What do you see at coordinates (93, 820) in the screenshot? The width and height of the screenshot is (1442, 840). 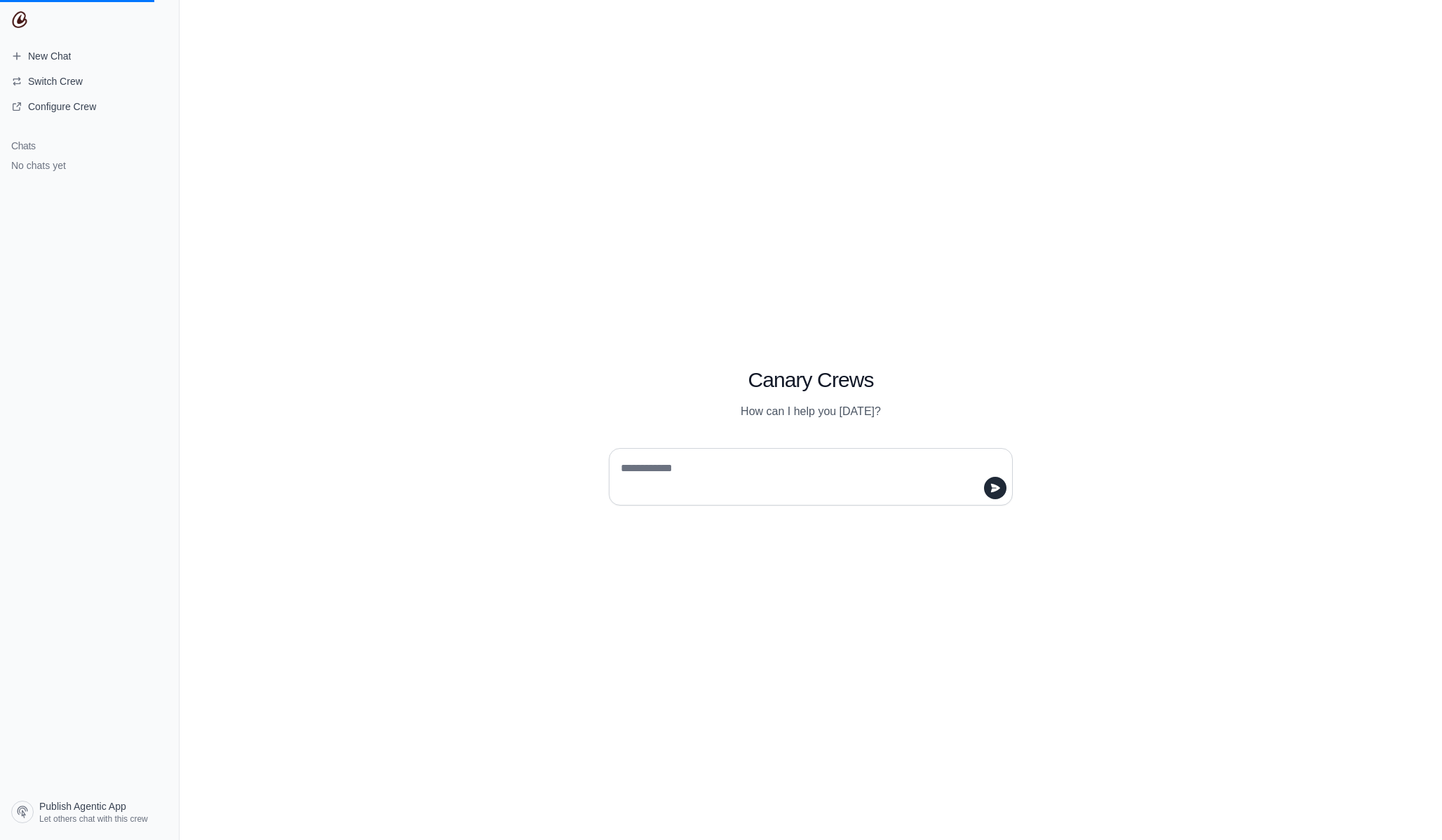 I see `span: Let others chat with this crew` at bounding box center [93, 820].